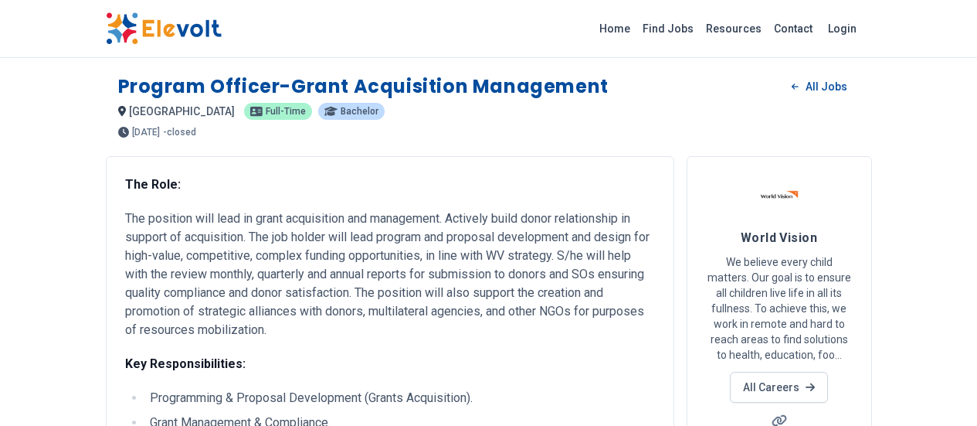 The image size is (977, 426). Describe the element at coordinates (779, 387) in the screenshot. I see `a: All Careers` at that location.